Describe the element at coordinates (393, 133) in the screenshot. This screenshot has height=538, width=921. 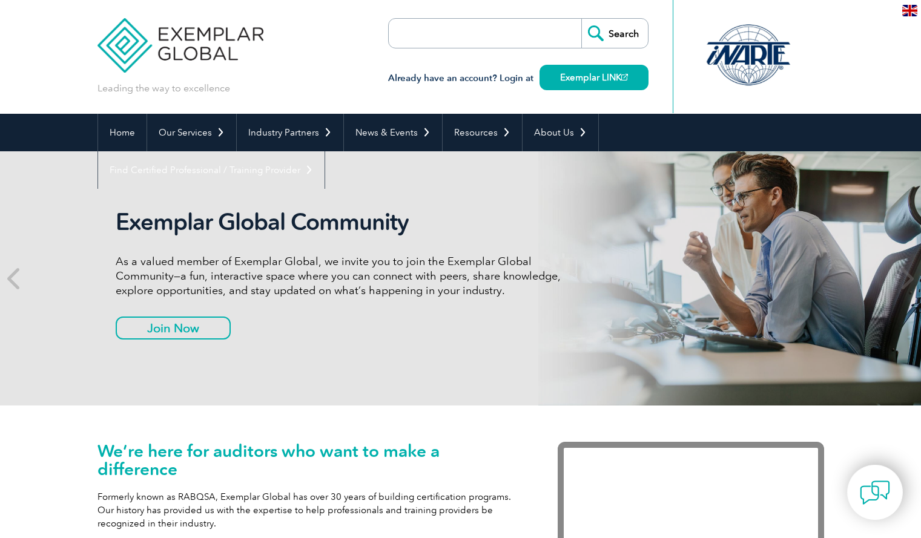
I see `a: News & Events` at that location.